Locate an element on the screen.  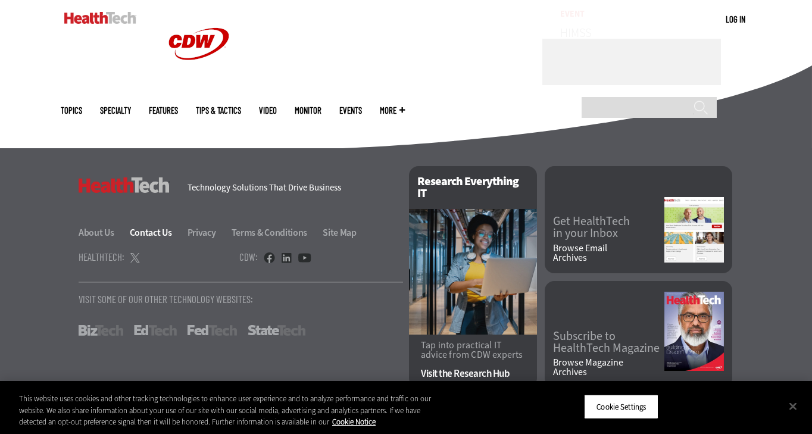
div: User menu is located at coordinates (735, 19).